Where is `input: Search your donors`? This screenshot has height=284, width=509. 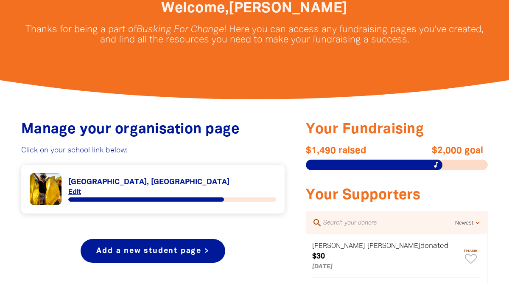 input: Search your donors is located at coordinates (388, 223).